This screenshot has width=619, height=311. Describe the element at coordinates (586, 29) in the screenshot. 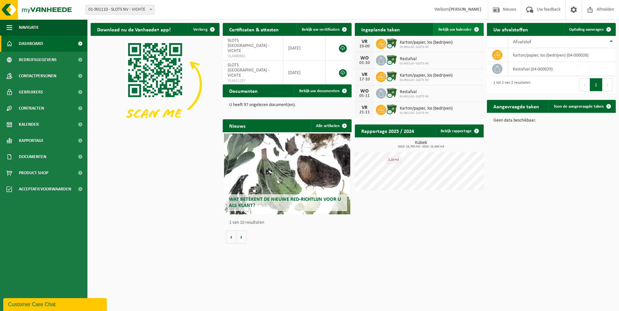

I see `span: Ophaling aanvragen` at that location.